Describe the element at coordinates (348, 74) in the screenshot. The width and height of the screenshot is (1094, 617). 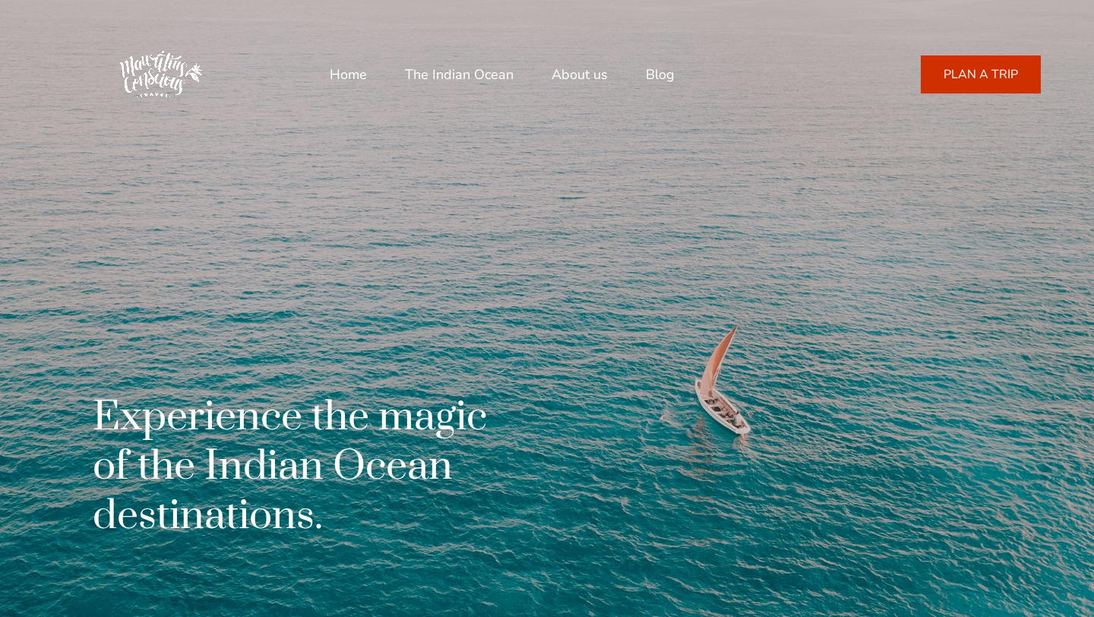
I see `a: Home` at that location.